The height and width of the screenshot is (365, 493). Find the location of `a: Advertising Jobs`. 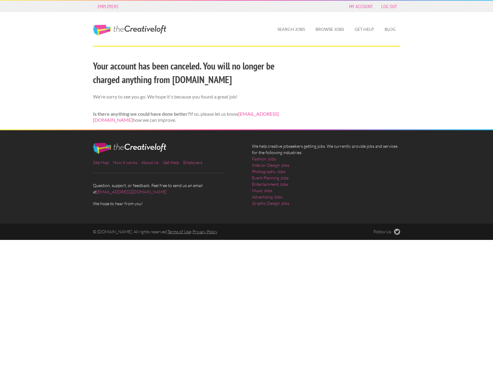

a: Advertising Jobs is located at coordinates (267, 197).